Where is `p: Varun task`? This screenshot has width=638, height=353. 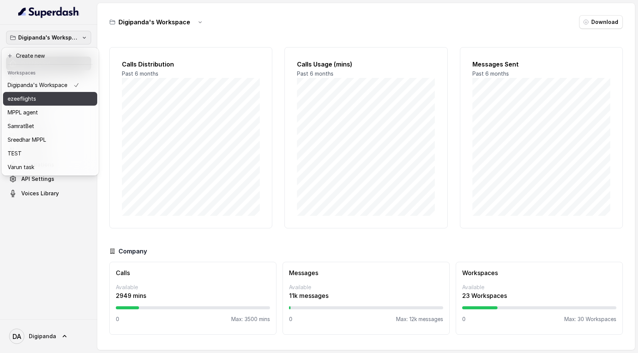 p: Varun task is located at coordinates (21, 167).